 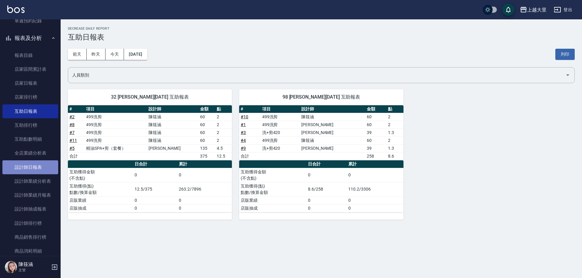 I want to click on p: 主管, so click(x=34, y=271).